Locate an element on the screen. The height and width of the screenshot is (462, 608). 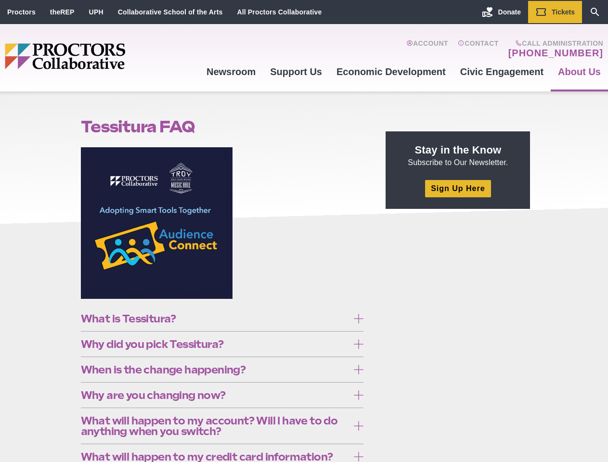
a: UPH is located at coordinates (96, 12).